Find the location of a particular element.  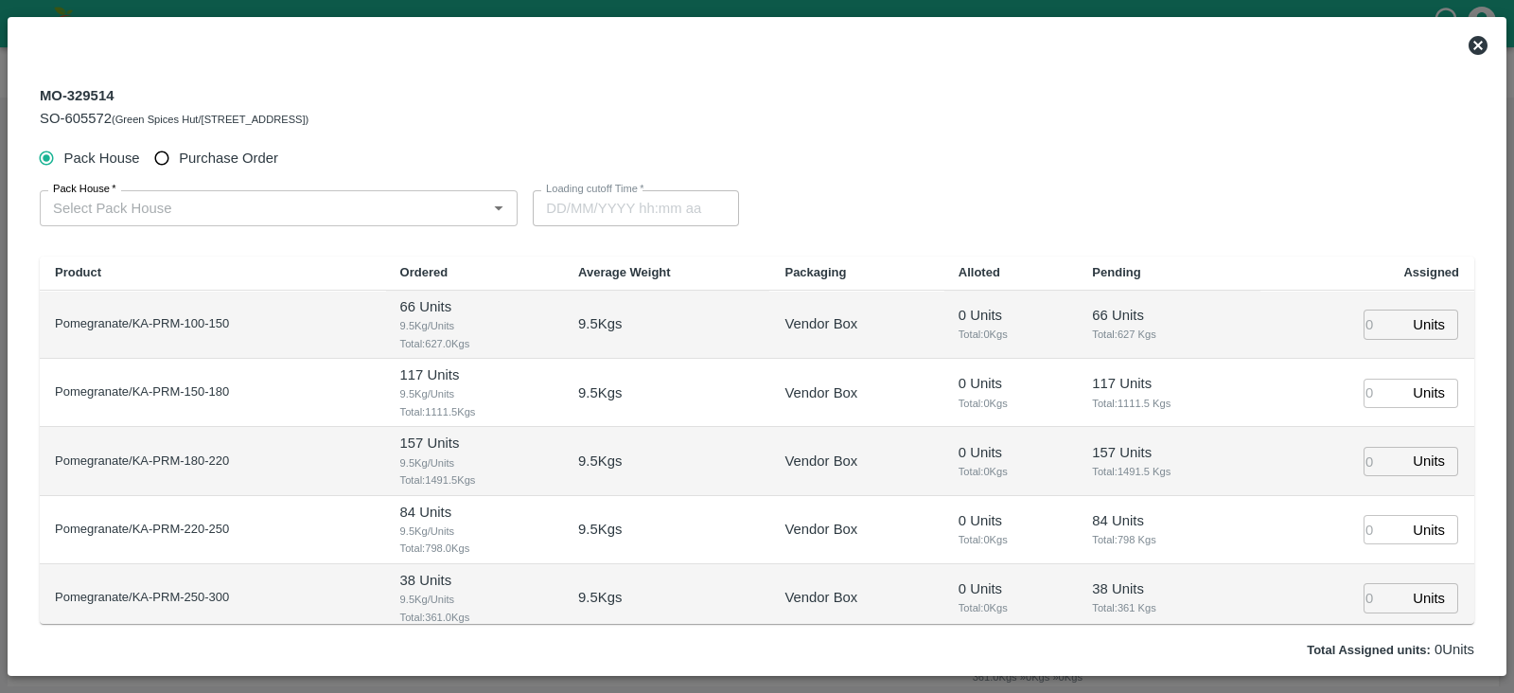

span: Total: 798 Kgs is located at coordinates (1169, 539).